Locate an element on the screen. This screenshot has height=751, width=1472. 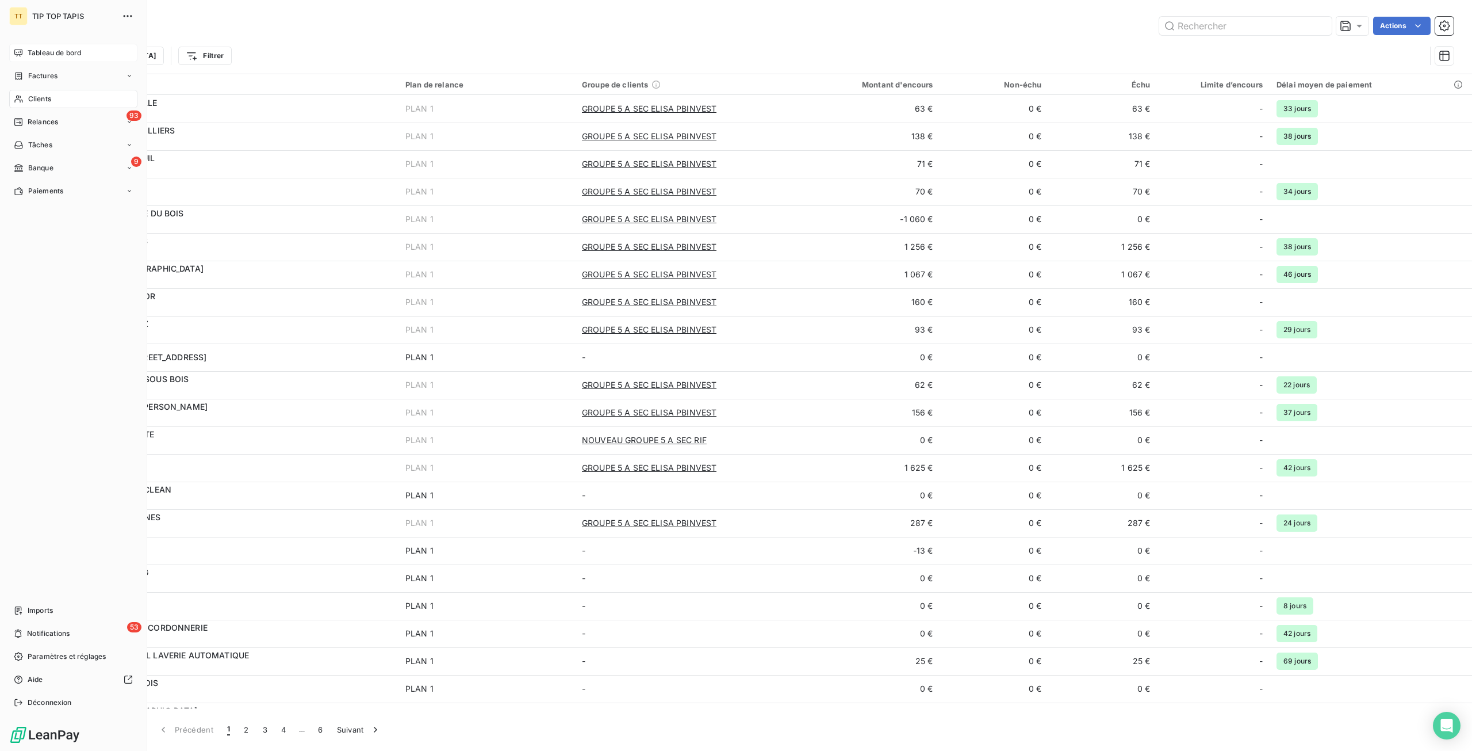
button: 2 is located at coordinates (246, 729).